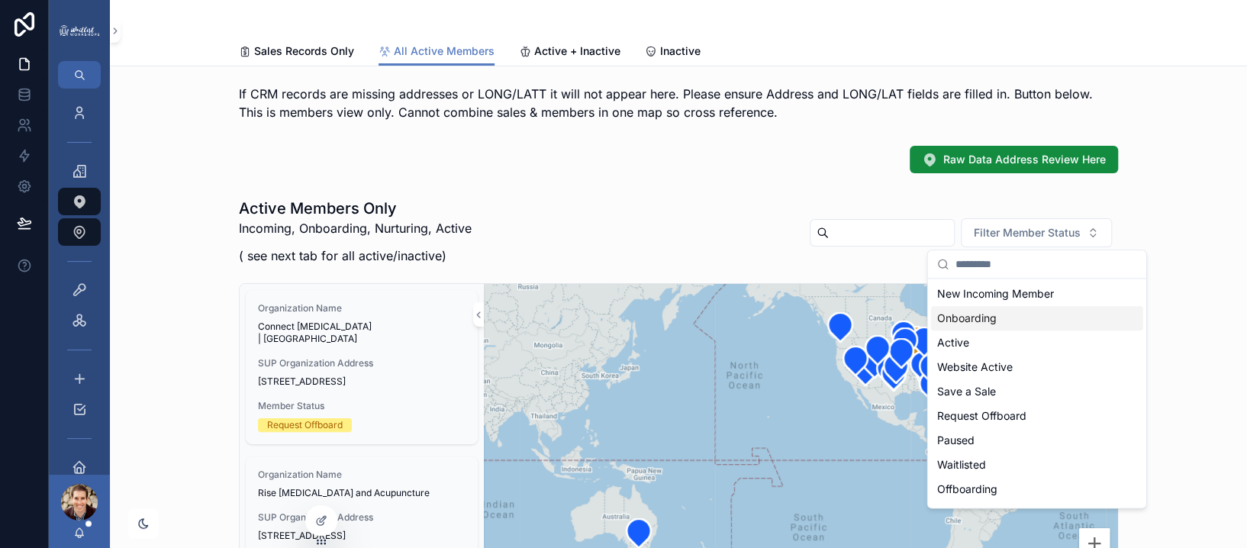 The height and width of the screenshot is (548, 1247). I want to click on div: scrollable content, so click(79, 282).